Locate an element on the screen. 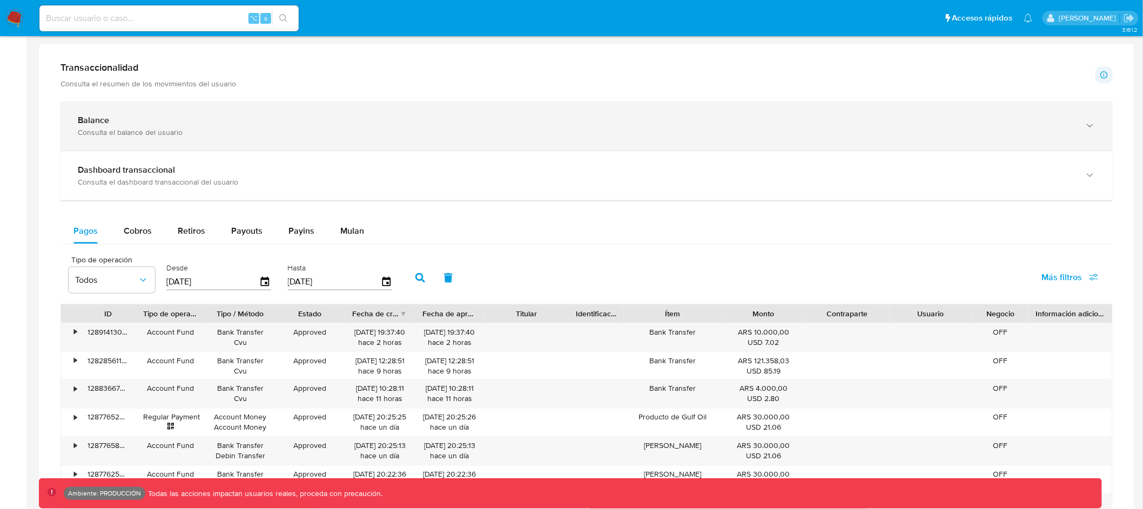  button: search-icon is located at coordinates (283, 18).